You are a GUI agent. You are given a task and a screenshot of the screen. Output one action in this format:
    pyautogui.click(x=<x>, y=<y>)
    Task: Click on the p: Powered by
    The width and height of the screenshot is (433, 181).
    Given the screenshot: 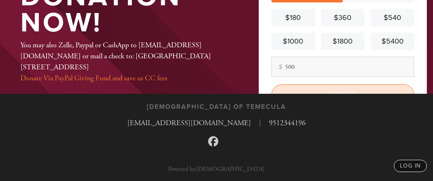 What is the action you would take?
    pyautogui.click(x=217, y=169)
    